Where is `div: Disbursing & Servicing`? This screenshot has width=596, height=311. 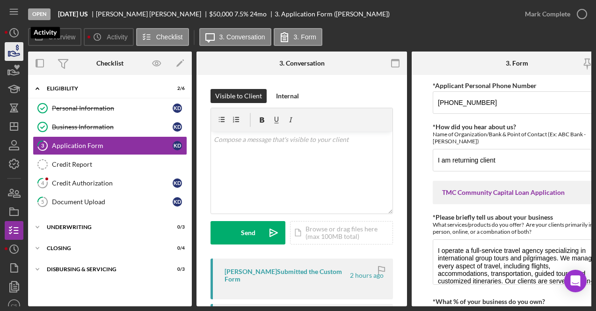
div: Disbursing & Servicing is located at coordinates (104, 269).